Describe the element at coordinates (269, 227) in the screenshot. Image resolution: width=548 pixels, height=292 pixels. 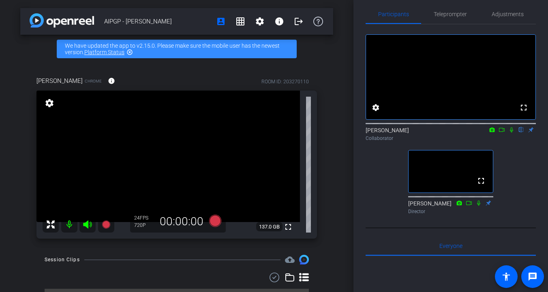
I see `span: 137.0 GB` at that location.